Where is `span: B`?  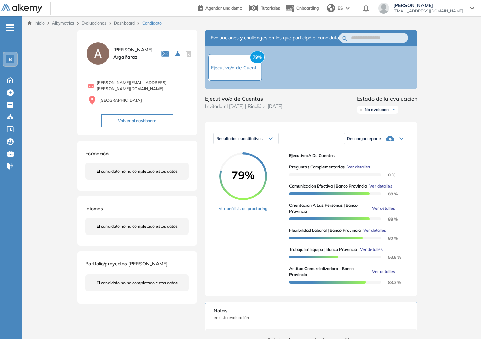 span: B is located at coordinates (10, 59).